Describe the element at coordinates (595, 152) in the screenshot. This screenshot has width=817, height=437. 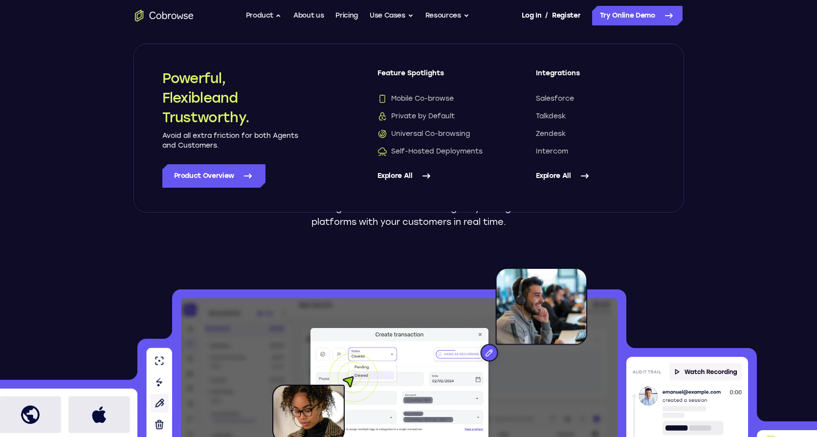
I see `a: Intercom` at that location.